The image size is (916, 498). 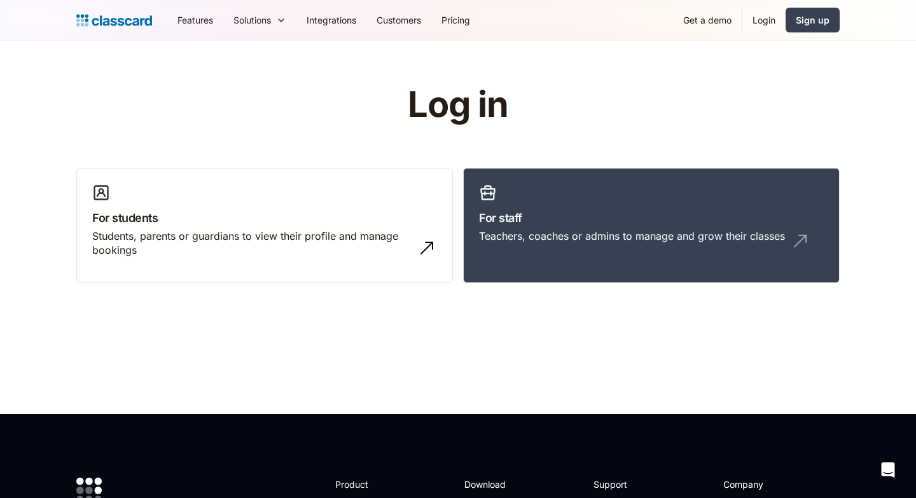 I want to click on a: Sign up, so click(x=812, y=20).